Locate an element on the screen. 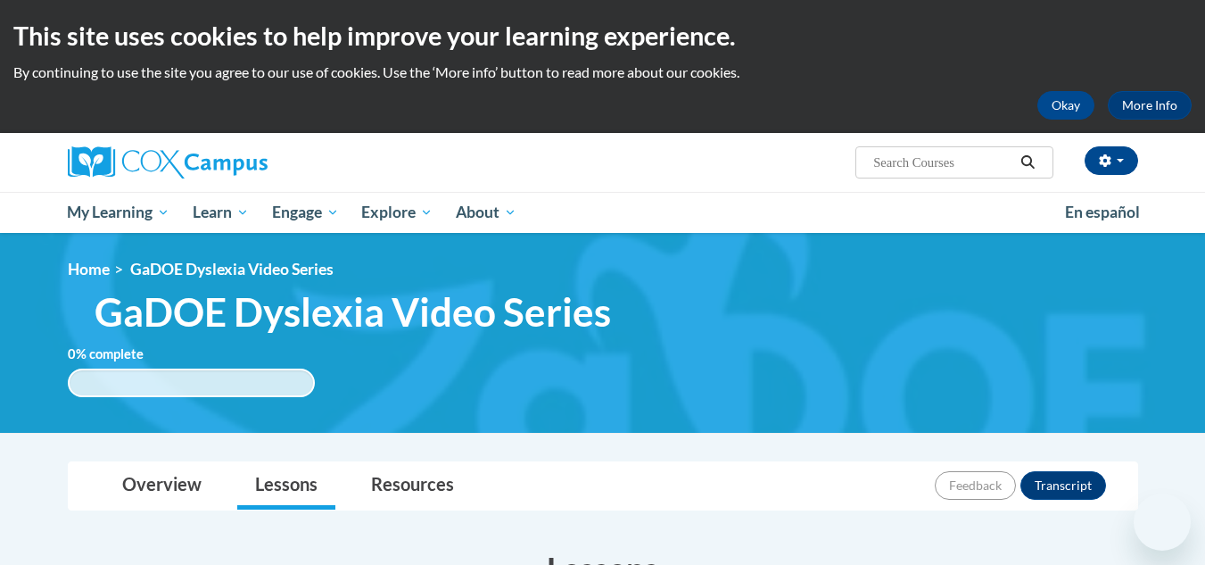  button: Search is located at coordinates (1028, 162).